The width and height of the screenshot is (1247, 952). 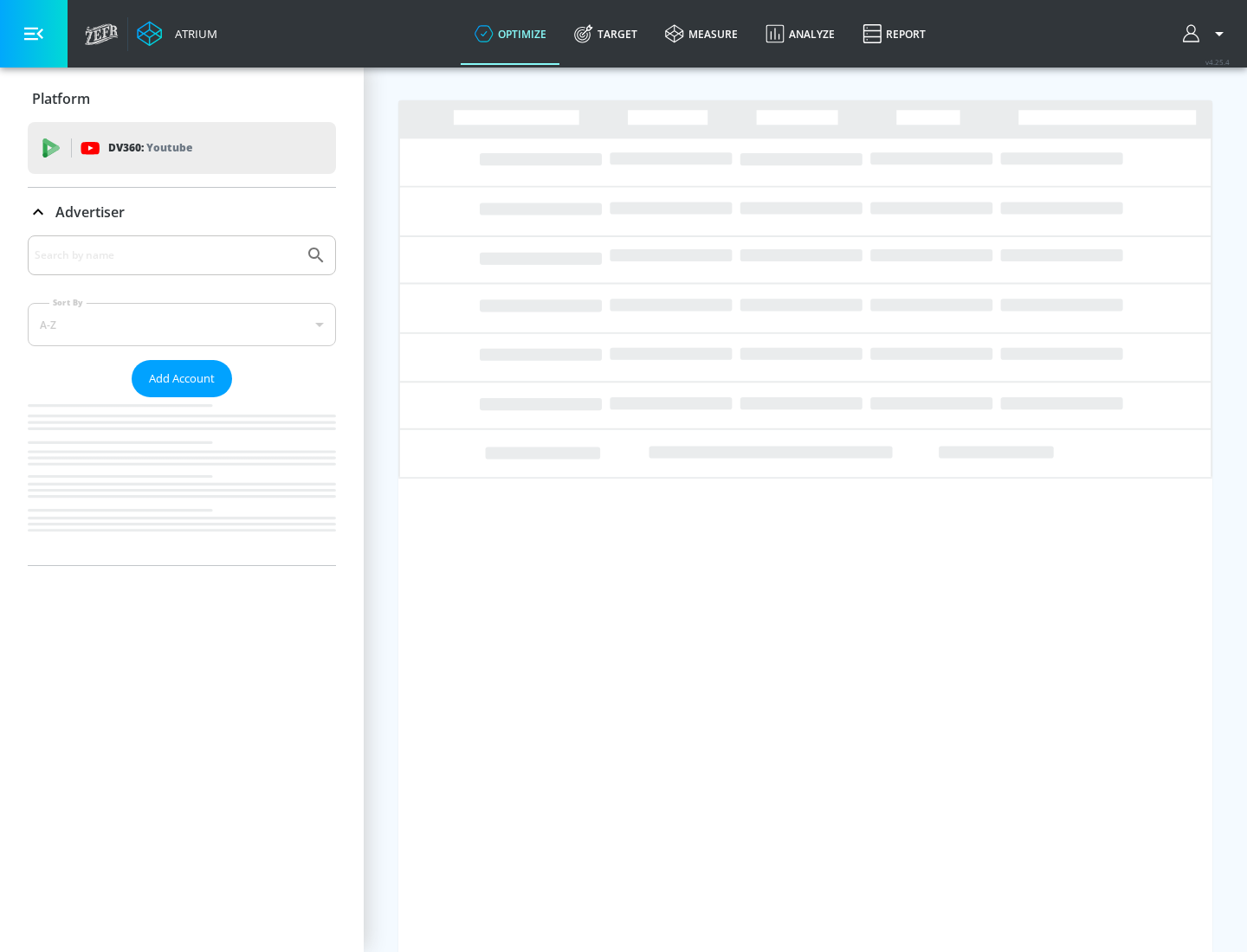 I want to click on div: DV360: Youtube, so click(x=182, y=148).